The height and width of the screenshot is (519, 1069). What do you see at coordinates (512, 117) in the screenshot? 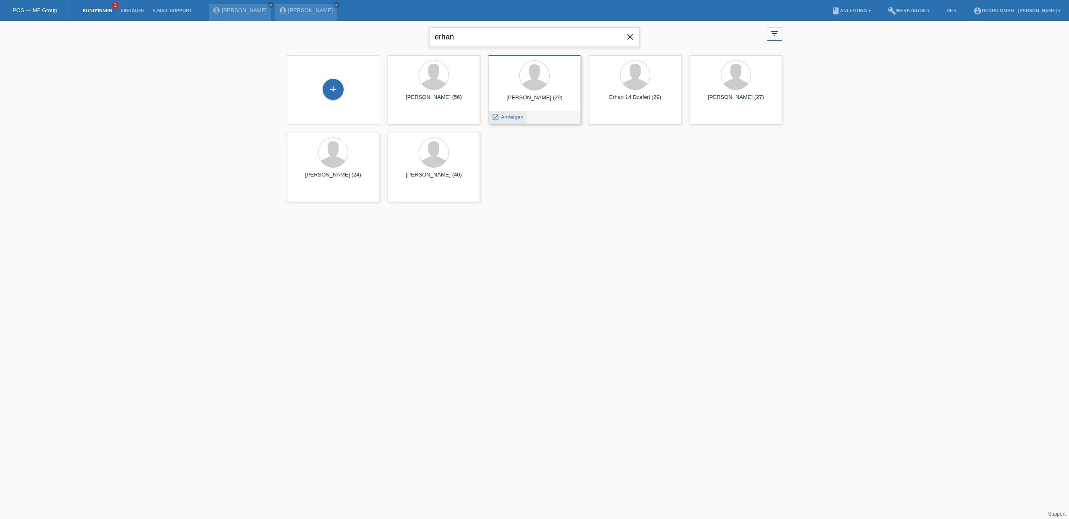
I see `span: Anzeigen` at bounding box center [512, 117].